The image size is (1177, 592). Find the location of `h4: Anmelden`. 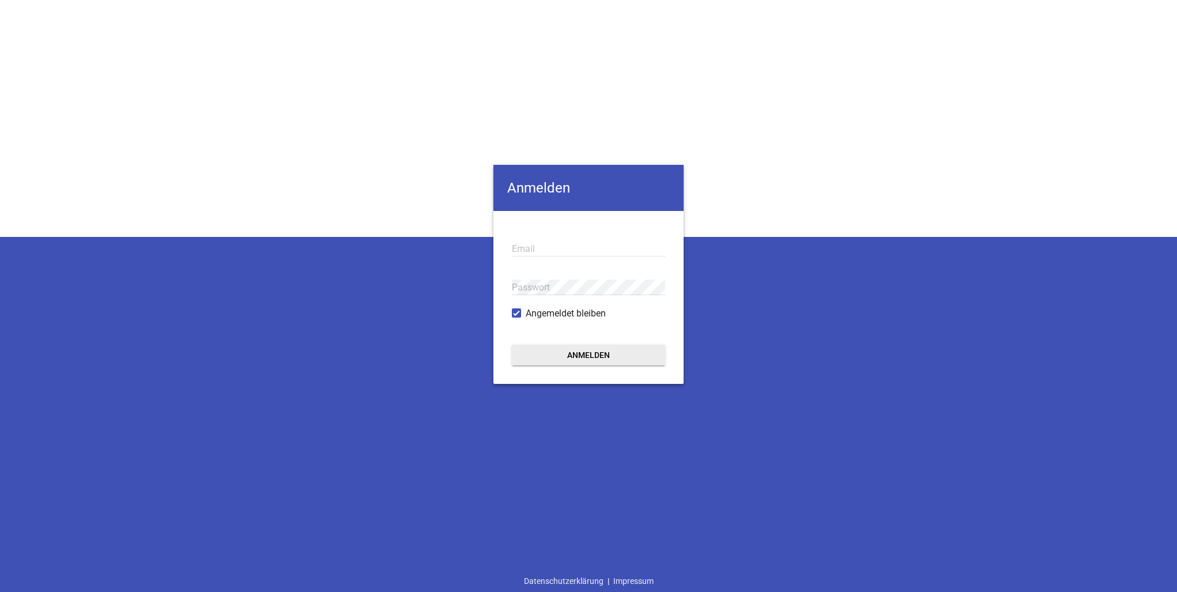

h4: Anmelden is located at coordinates (588, 188).